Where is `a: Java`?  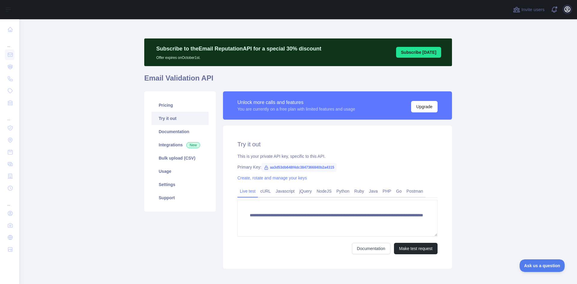 a: Java is located at coordinates (373, 191).